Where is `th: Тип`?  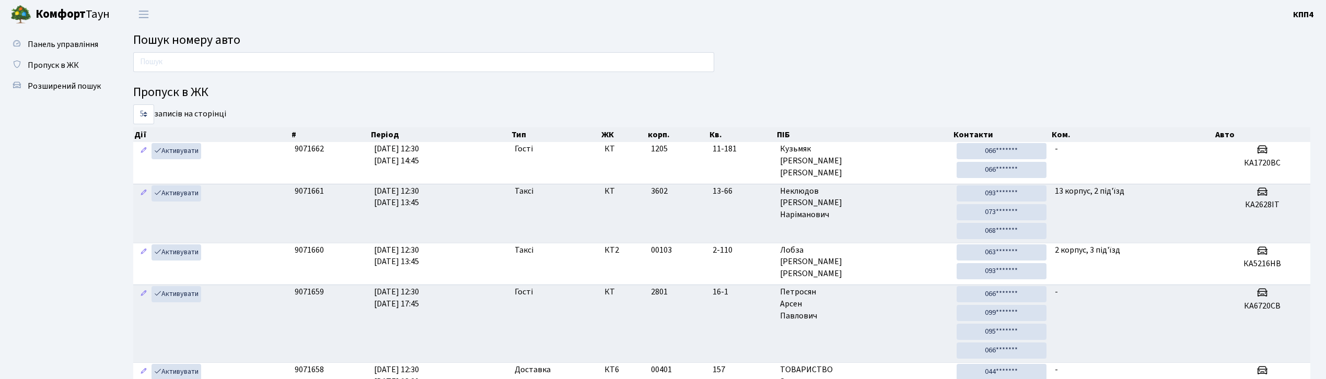 th: Тип is located at coordinates (555, 135).